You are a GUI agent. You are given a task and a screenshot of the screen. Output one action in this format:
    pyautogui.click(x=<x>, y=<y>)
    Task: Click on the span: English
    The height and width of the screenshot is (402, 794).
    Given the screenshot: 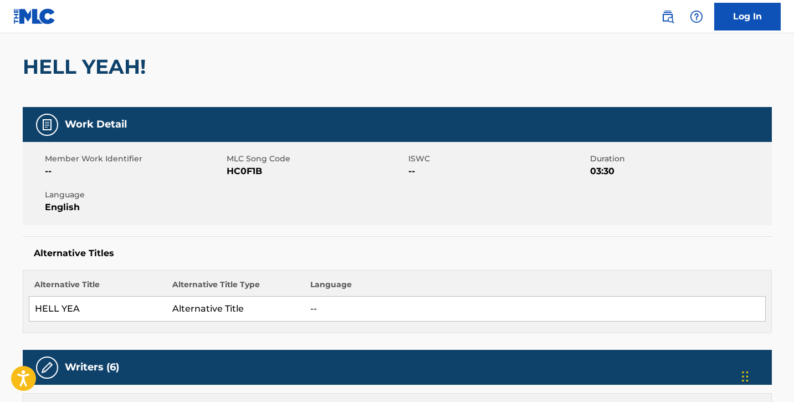 What is the action you would take?
    pyautogui.click(x=134, y=207)
    